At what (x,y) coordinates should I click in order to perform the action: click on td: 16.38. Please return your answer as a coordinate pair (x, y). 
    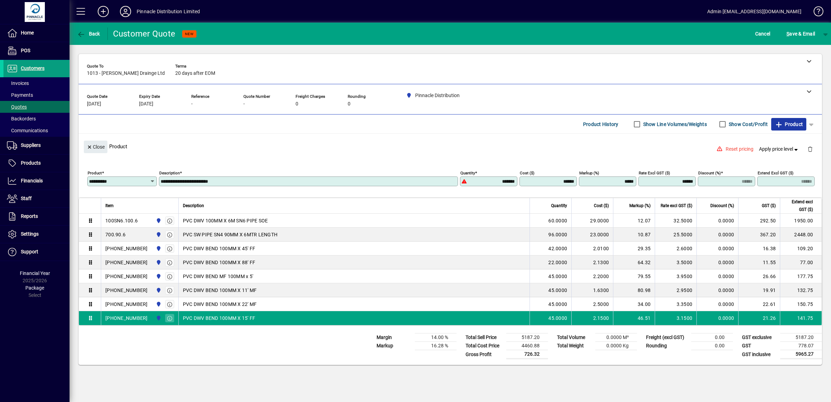
    Looking at the image, I should click on (759, 248).